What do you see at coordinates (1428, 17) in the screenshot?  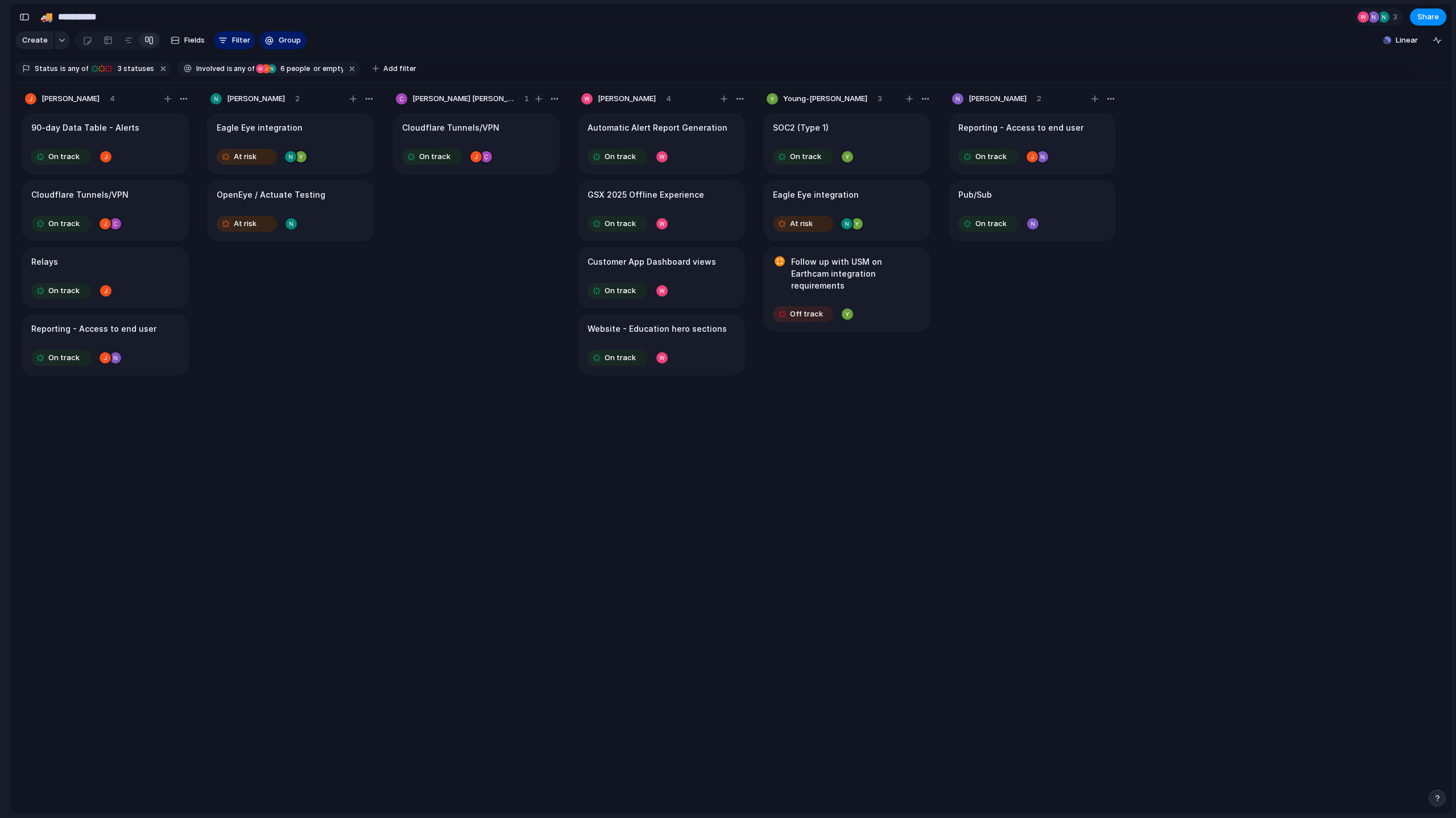 I see `span: Share` at bounding box center [1428, 17].